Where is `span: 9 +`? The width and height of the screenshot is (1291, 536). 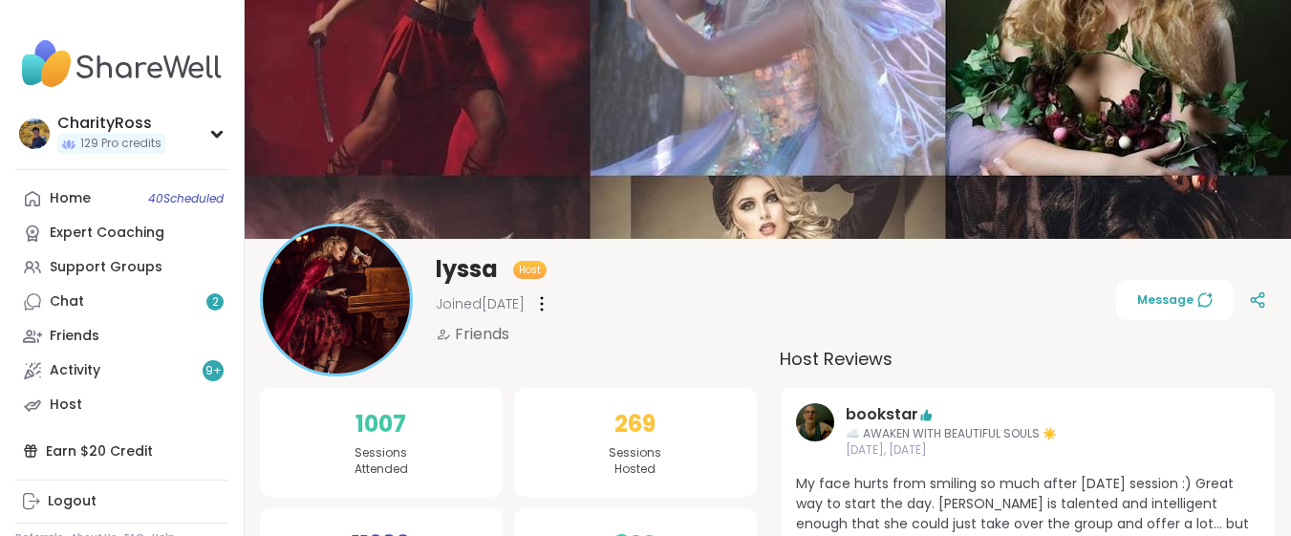
span: 9 + is located at coordinates (213, 371).